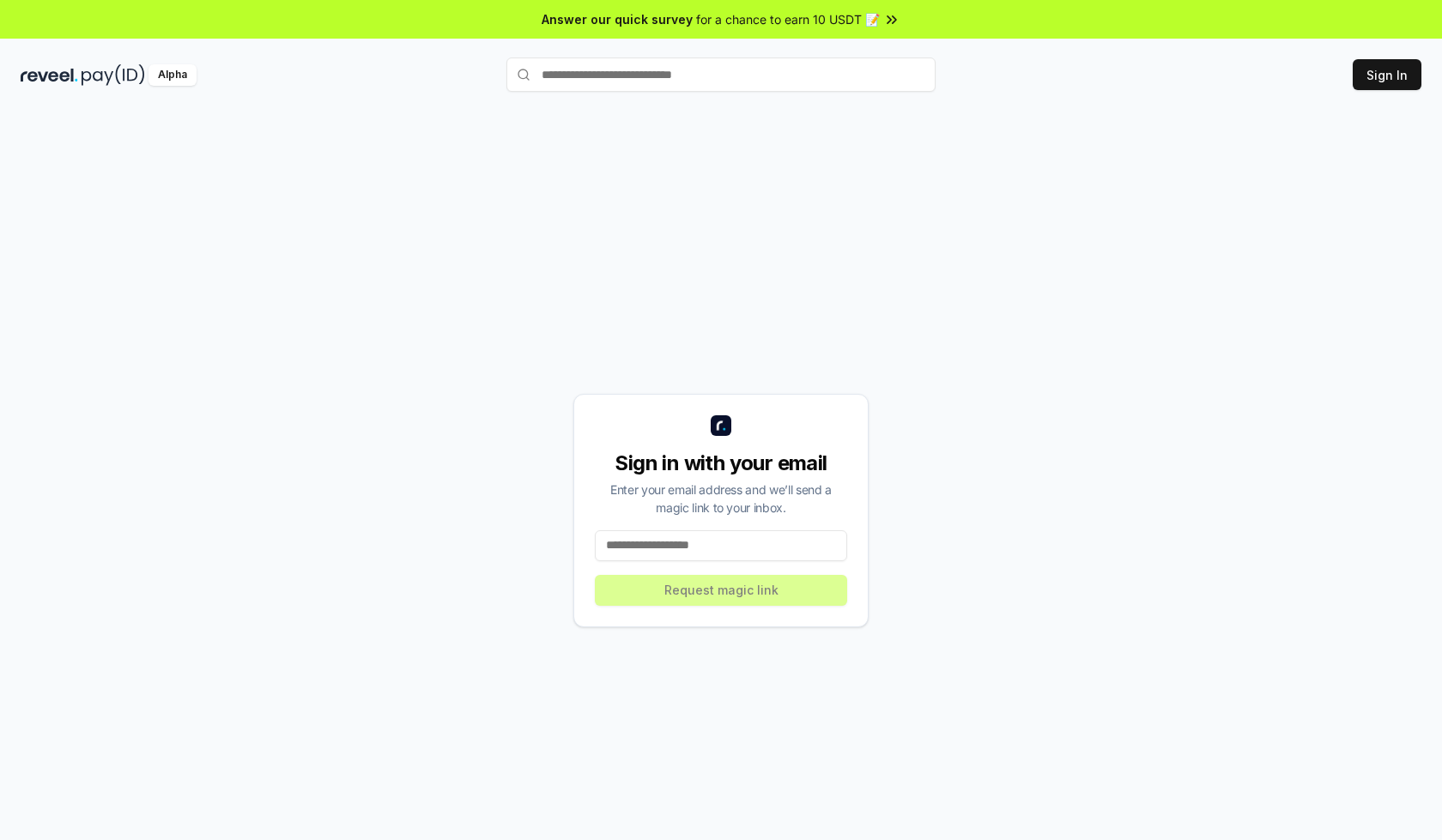 The image size is (1442, 840). Describe the element at coordinates (788, 19) in the screenshot. I see `span: for a chance to earn 10 USDT 📝` at that location.